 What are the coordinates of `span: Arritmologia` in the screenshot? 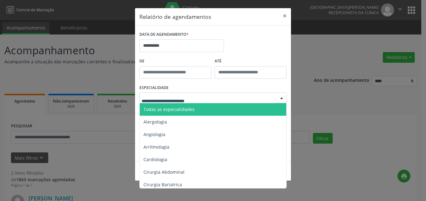 It's located at (156, 147).